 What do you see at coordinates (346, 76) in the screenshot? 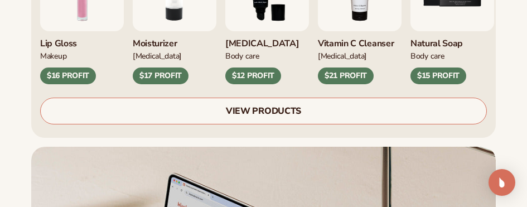
I see `div: $21 PROFIT` at bounding box center [346, 76].